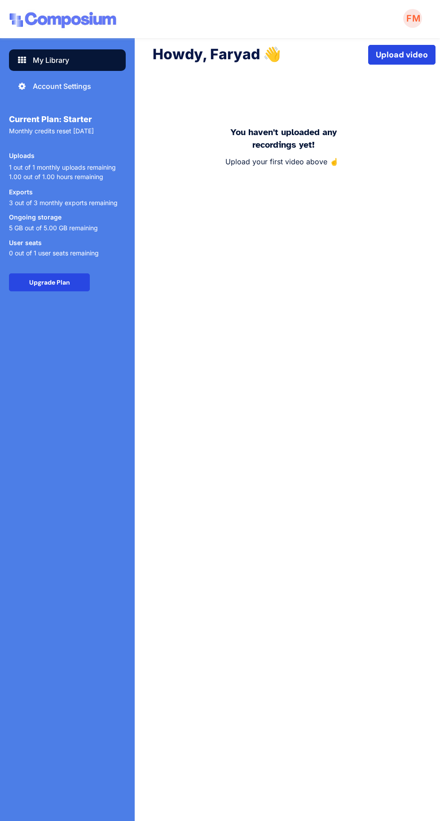  I want to click on div: 5 GB out of 5.00 GB remaining, so click(53, 228).